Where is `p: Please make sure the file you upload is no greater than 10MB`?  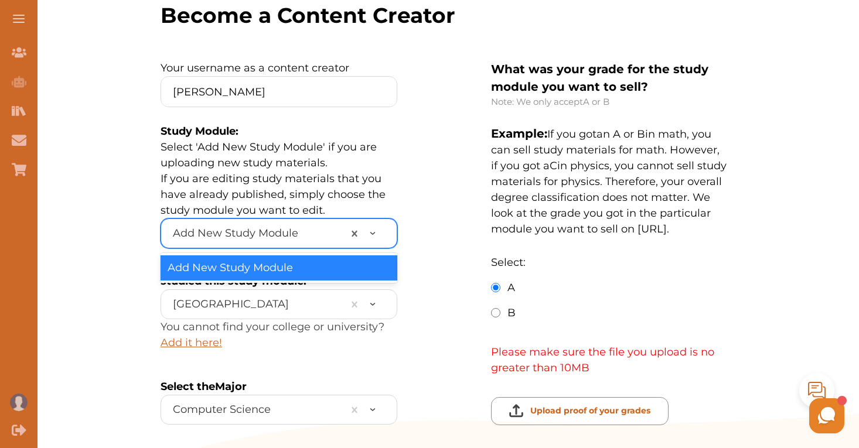
p: Please make sure the file you upload is no greater than 10MB is located at coordinates (609, 360).